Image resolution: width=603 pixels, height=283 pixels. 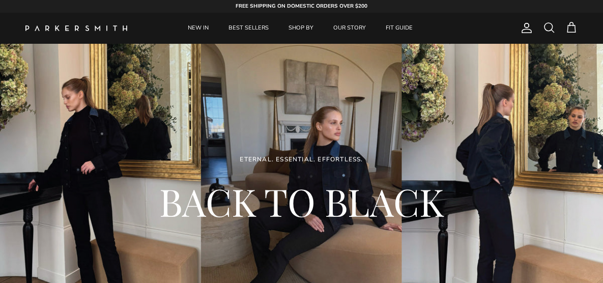 I want to click on a: OUR STORY, so click(x=350, y=28).